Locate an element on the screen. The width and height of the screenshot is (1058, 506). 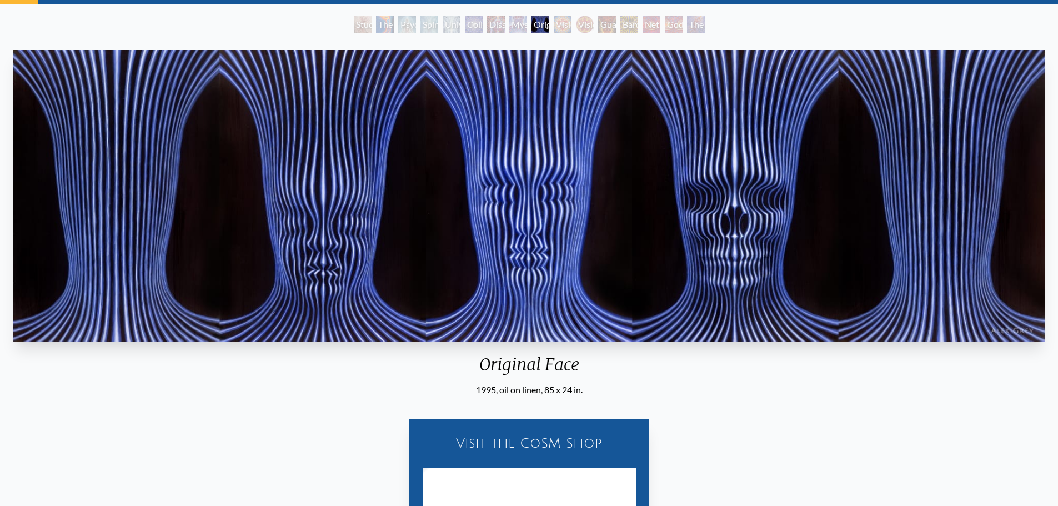
div: 1995, oil on linen, 85 x 24 in. is located at coordinates (528, 390).